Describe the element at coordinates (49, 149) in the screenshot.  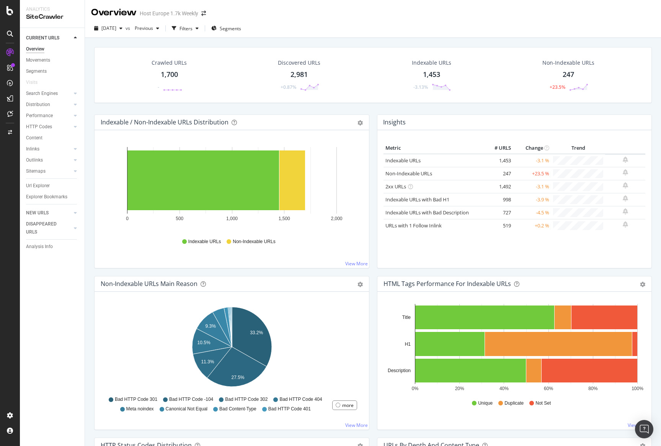
I see `a: Inlinks` at that location.